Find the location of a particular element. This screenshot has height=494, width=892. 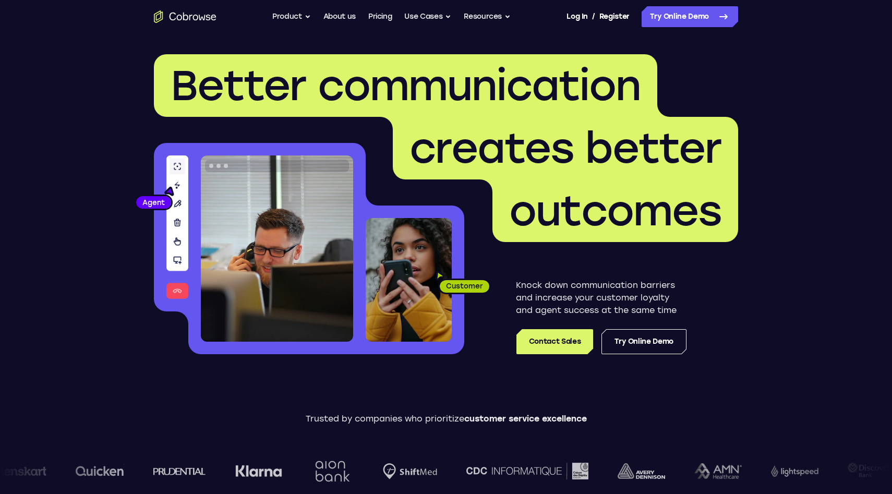

a: Pricing is located at coordinates (380, 17).